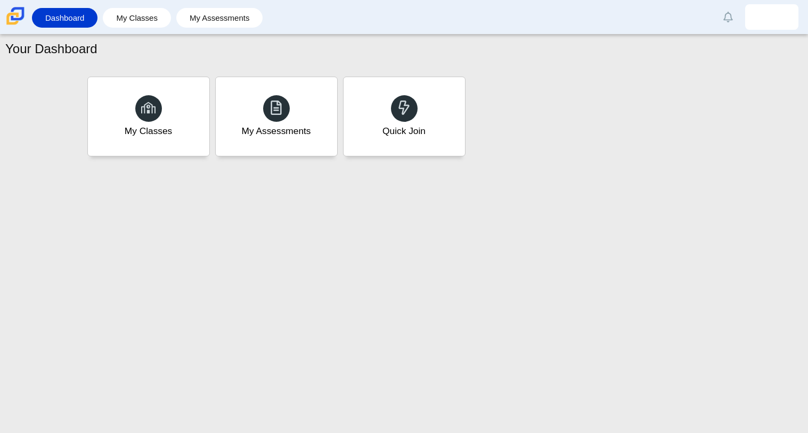  I want to click on div: My Classes, so click(149, 131).